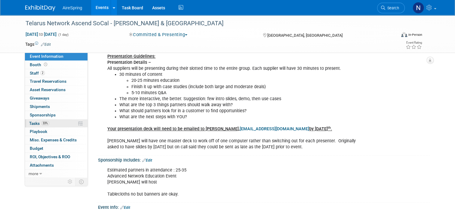  What do you see at coordinates (56, 157) in the screenshot?
I see `a: ROI, Objectives & ROO` at bounding box center [56, 157].